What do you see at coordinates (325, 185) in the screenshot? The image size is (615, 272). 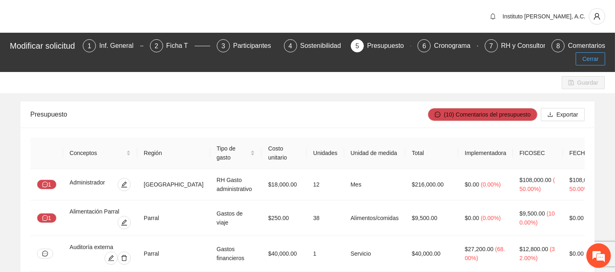 I see `td: 12` at bounding box center [325, 185].